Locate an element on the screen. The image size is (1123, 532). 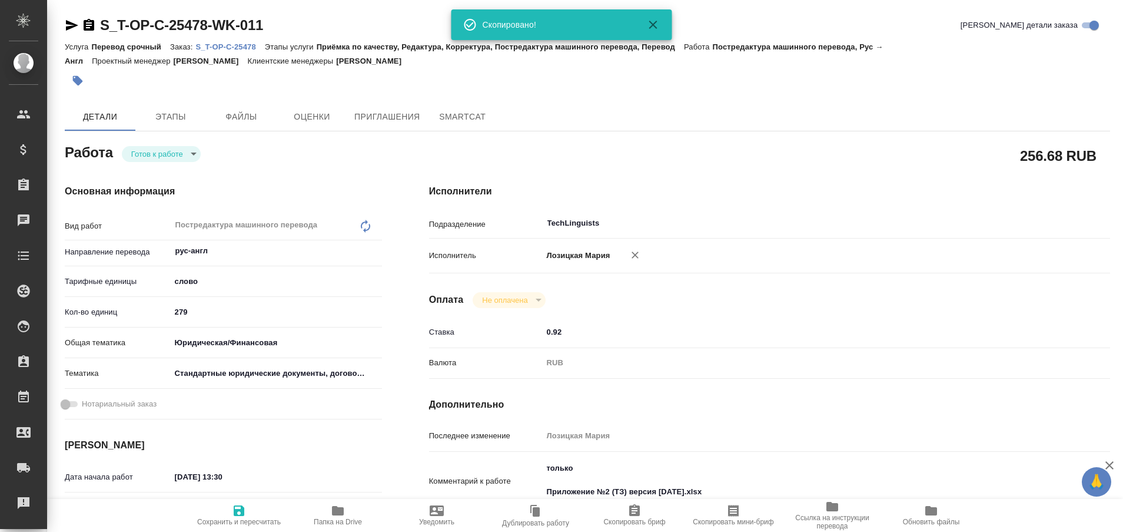
p: Кол-во единиц is located at coordinates (118, 312).